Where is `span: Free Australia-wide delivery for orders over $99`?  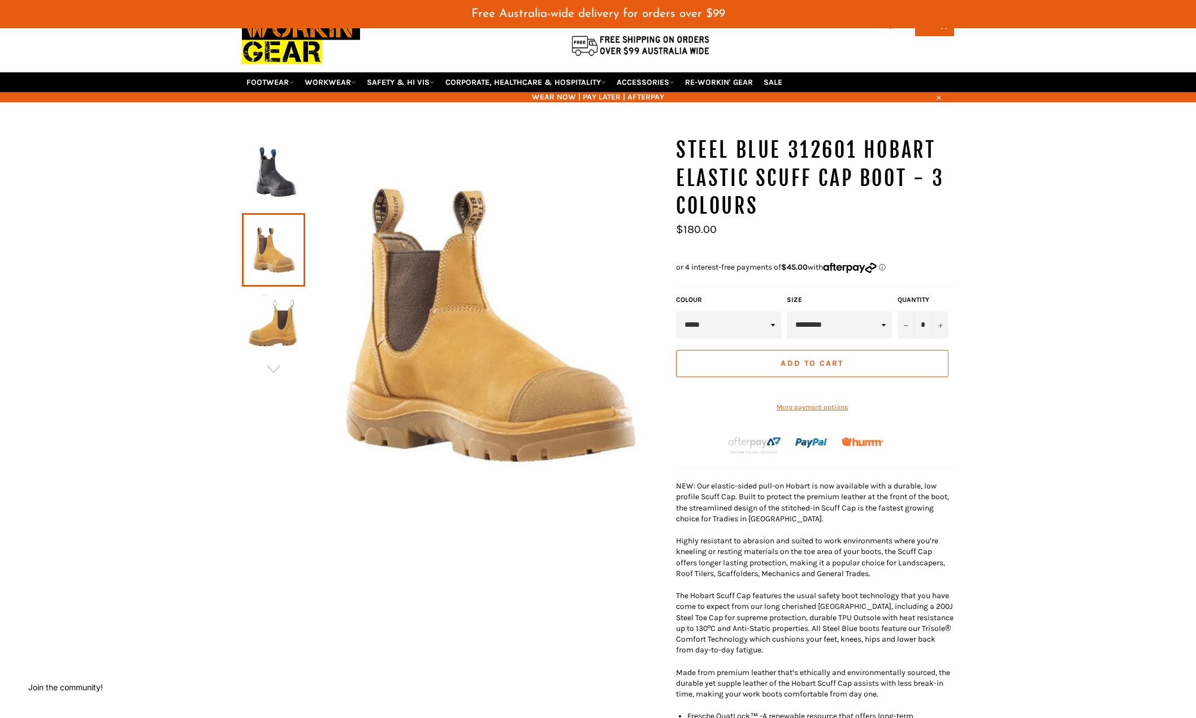 span: Free Australia-wide delivery for orders over $99 is located at coordinates (598, 14).